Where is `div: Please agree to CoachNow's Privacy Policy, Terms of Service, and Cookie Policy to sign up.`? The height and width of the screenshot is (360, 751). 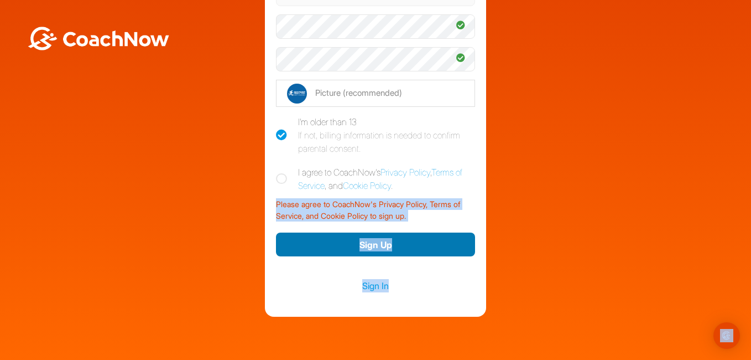 div: Please agree to CoachNow's Privacy Policy, Terms of Service, and Cookie Policy to sign up. is located at coordinates (376, 208).